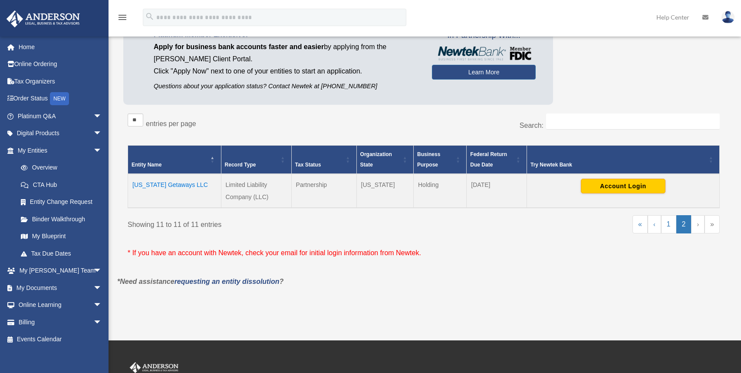  I want to click on th: Federal Return Due Date: Activate to sort, so click(497, 160).